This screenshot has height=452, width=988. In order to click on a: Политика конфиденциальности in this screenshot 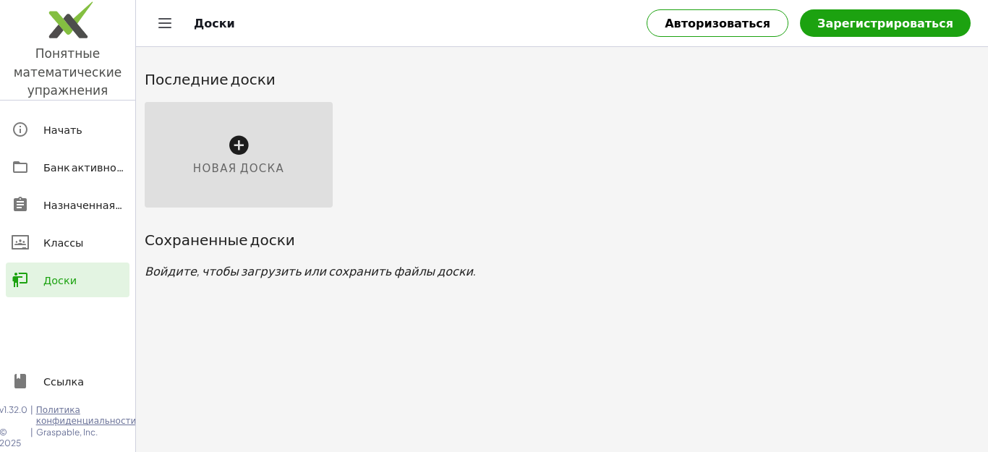, I will do `click(86, 415)`.